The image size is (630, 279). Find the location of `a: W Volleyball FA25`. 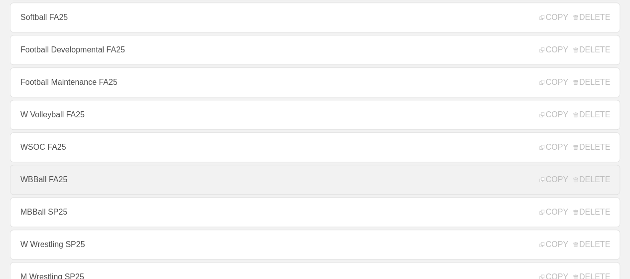

a: W Volleyball FA25 is located at coordinates (315, 115).